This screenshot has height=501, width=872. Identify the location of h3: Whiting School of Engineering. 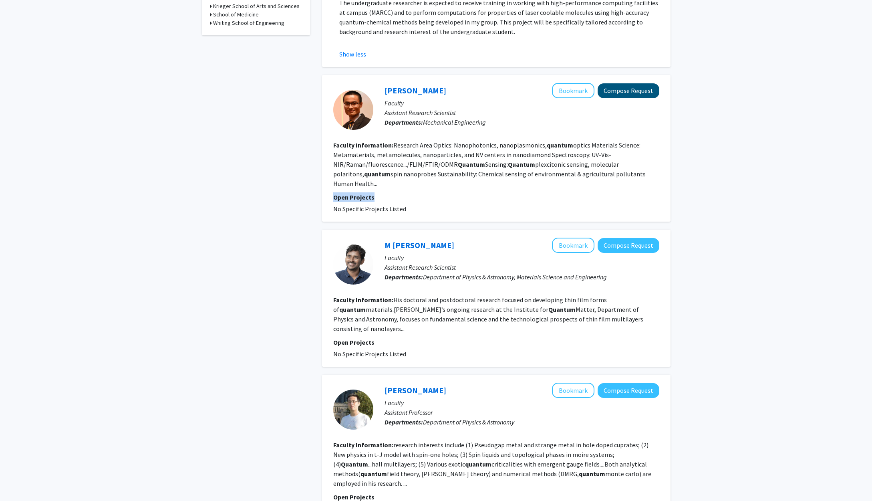
(249, 23).